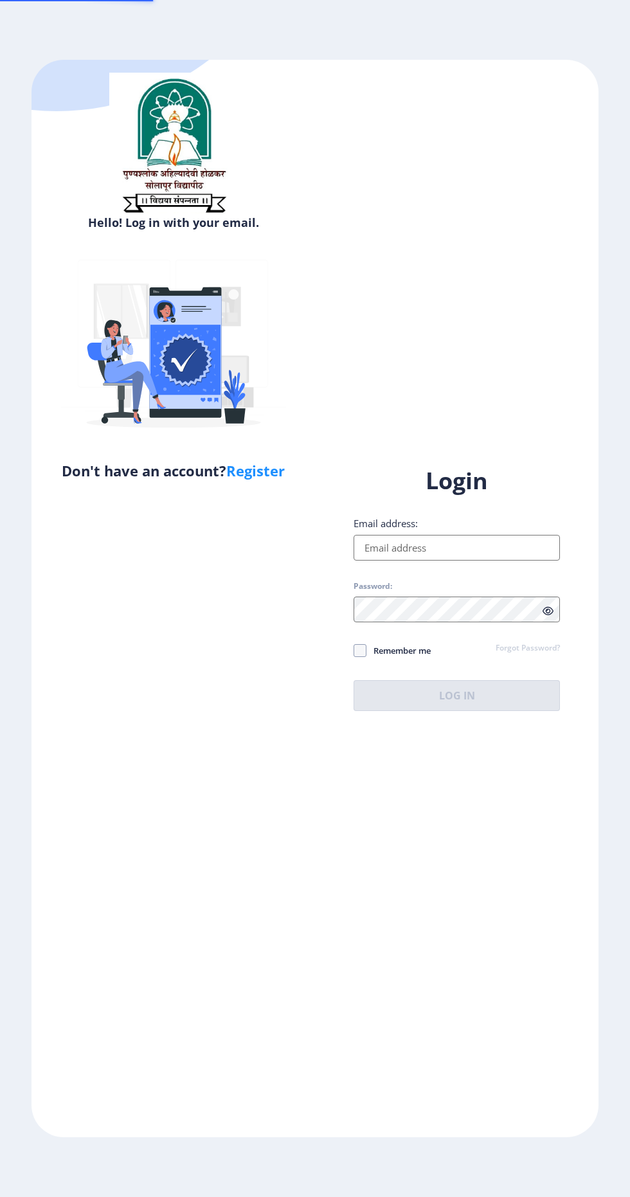 The image size is (630, 1197). Describe the element at coordinates (456, 481) in the screenshot. I see `h1: Login` at that location.